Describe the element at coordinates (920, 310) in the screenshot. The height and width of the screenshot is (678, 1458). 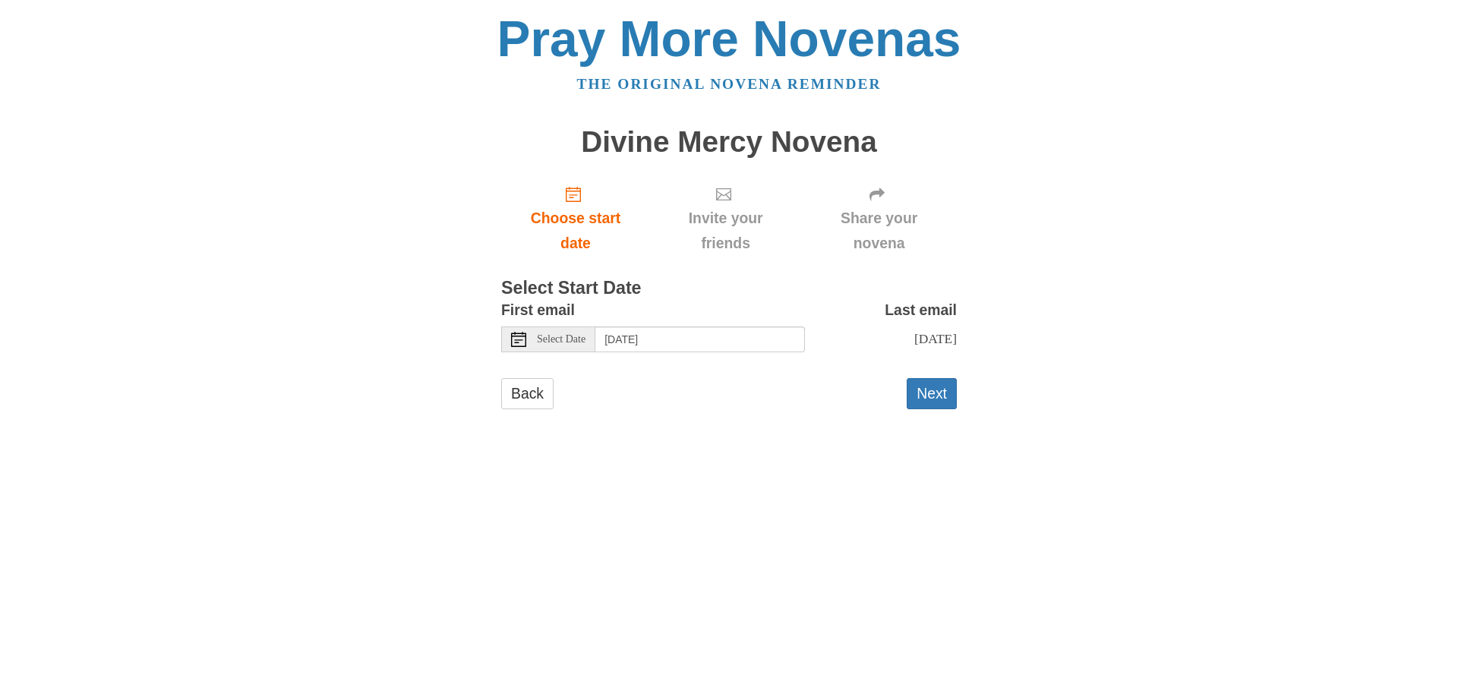
I see `label: Last email` at that location.